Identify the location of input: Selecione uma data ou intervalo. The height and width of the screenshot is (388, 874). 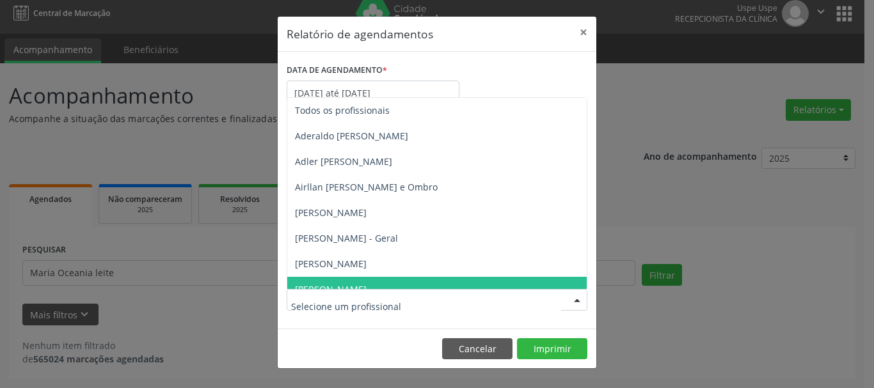
(373, 93).